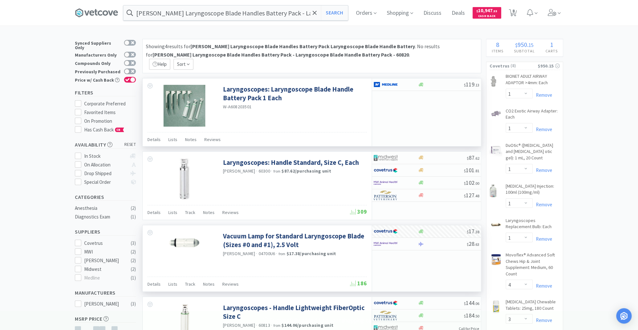 The width and height of the screenshot is (638, 330). I want to click on span: 04700U6, so click(267, 254).